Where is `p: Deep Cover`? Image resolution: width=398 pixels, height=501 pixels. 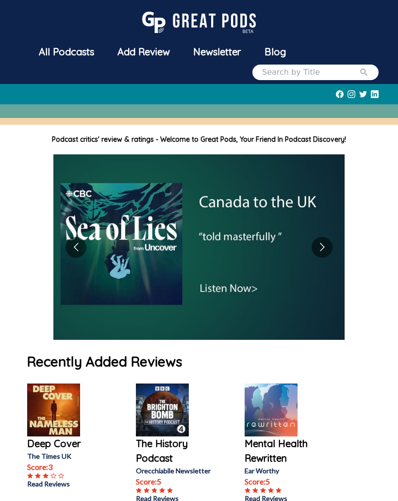 p: Deep Cover is located at coordinates (66, 444).